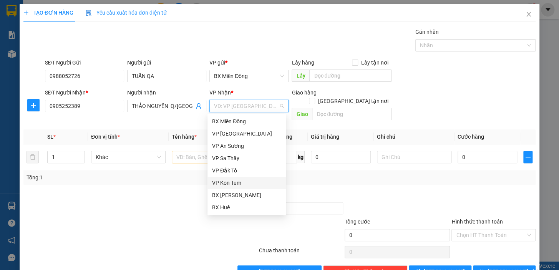 This screenshot has height=270, width=559. Describe the element at coordinates (89, 13) in the screenshot. I see `img: icon` at that location.